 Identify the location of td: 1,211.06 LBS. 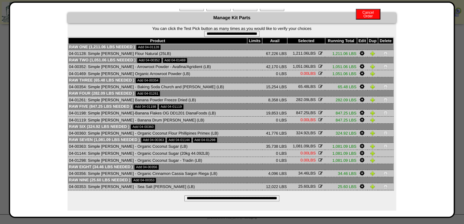
(341, 53).